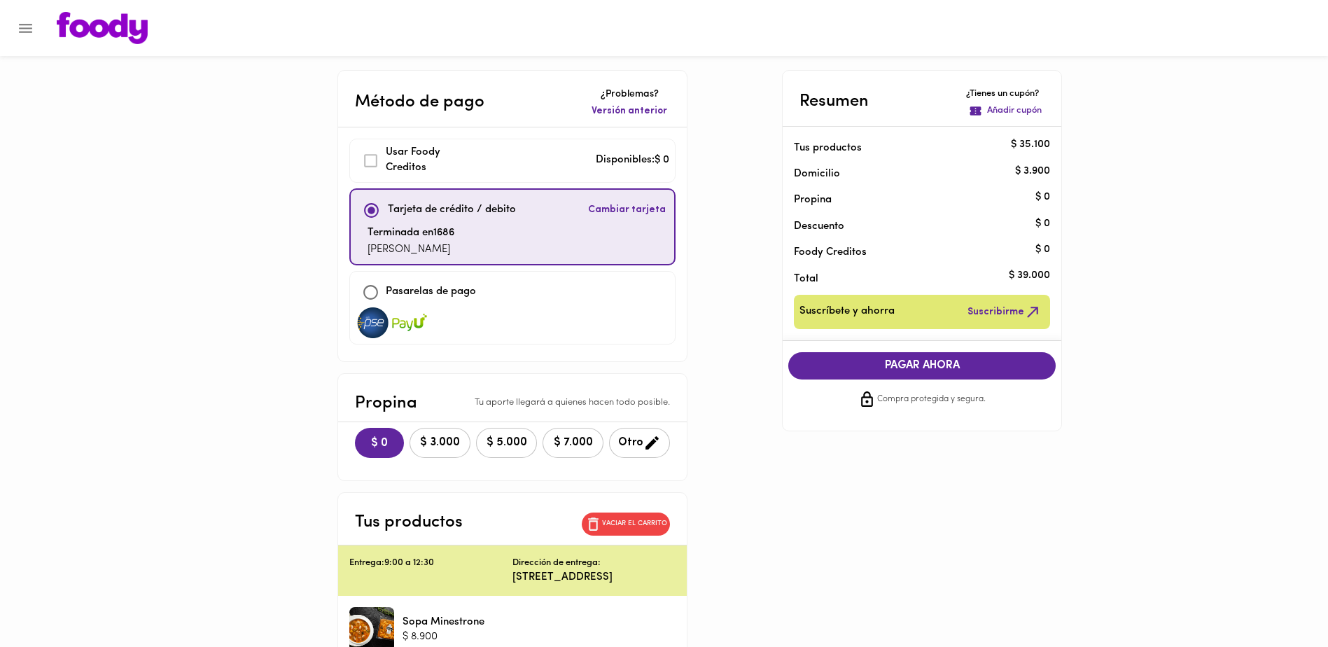  What do you see at coordinates (573, 442) in the screenshot?
I see `span: $ 7.000` at bounding box center [573, 442].